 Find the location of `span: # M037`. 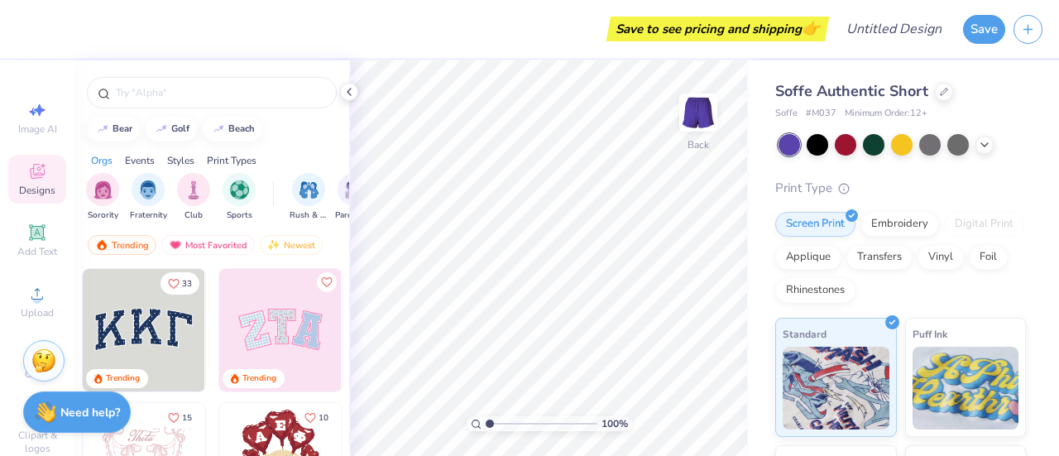

span: # M037 is located at coordinates (821, 113).